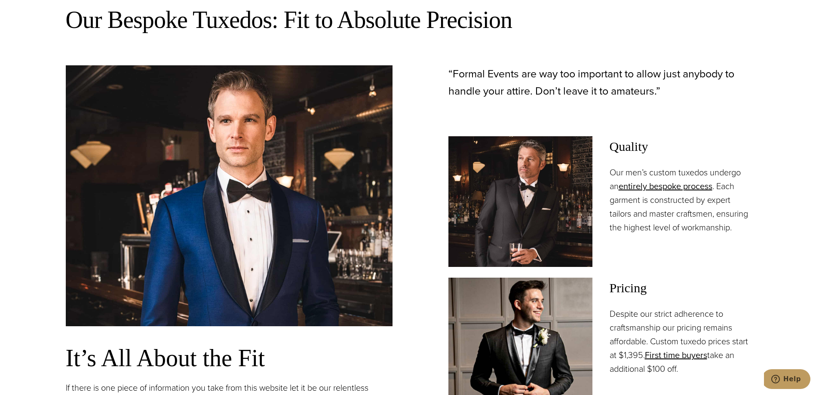 This screenshot has height=395, width=819. I want to click on img: Model at bar in vested custom wedding tuxedo in black with white shirt and black bowtie. Fabric b..., so click(520, 202).